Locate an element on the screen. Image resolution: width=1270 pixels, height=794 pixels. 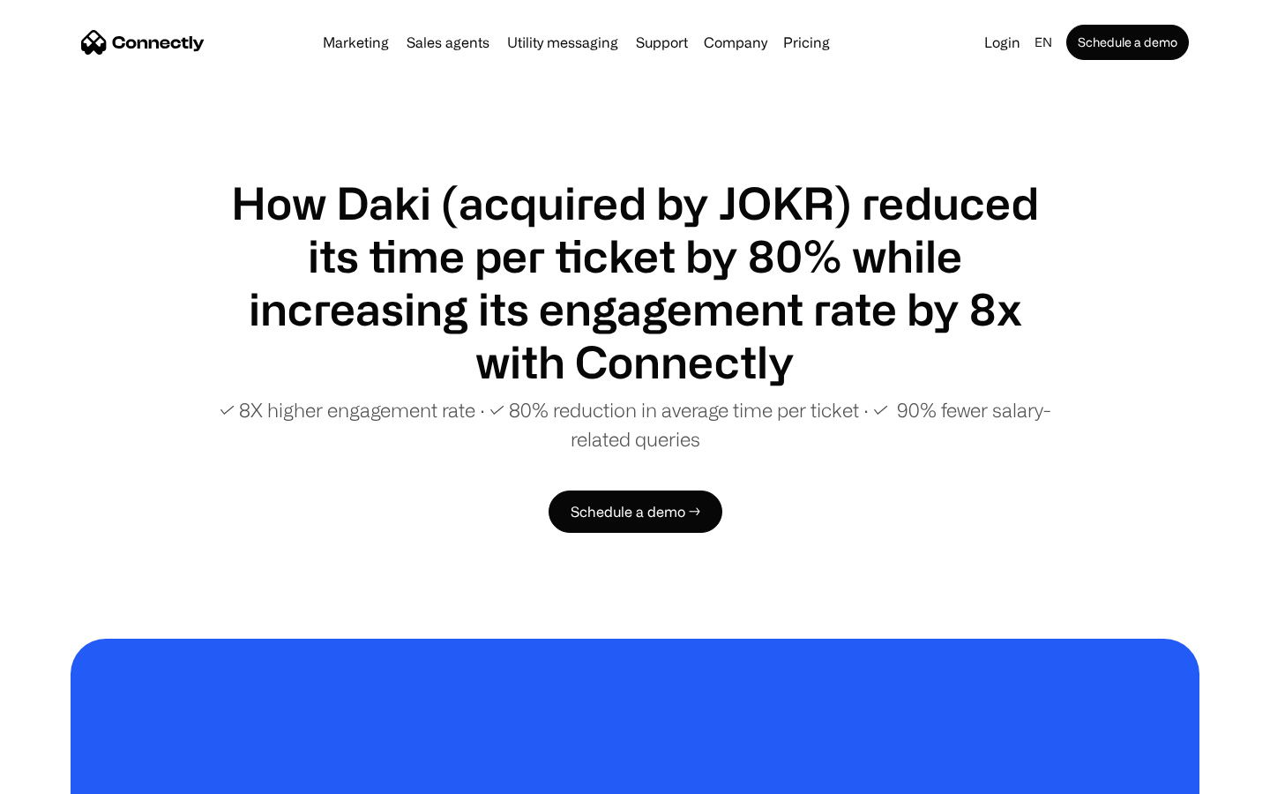
a: Pricing is located at coordinates (806, 42).